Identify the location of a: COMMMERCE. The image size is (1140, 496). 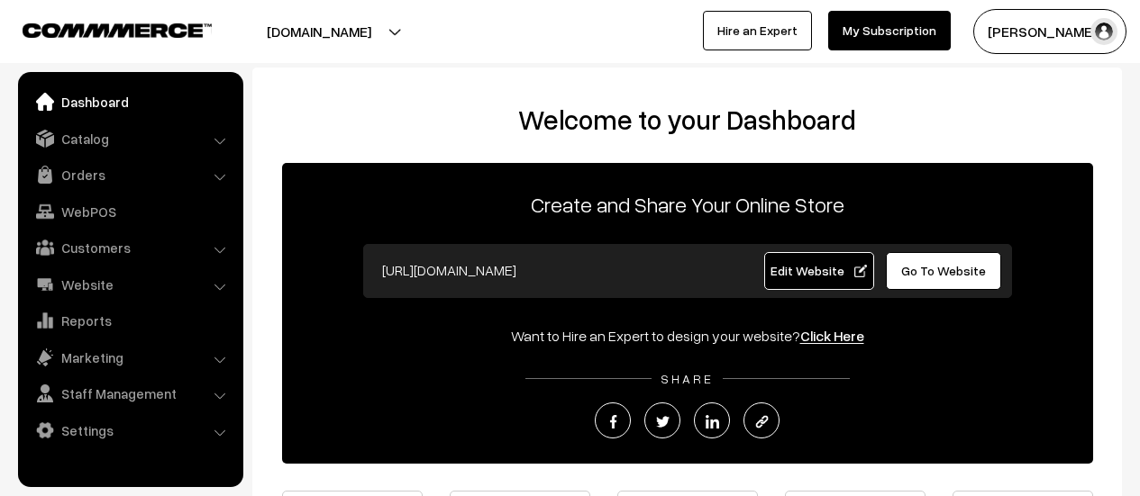
(101, 29).